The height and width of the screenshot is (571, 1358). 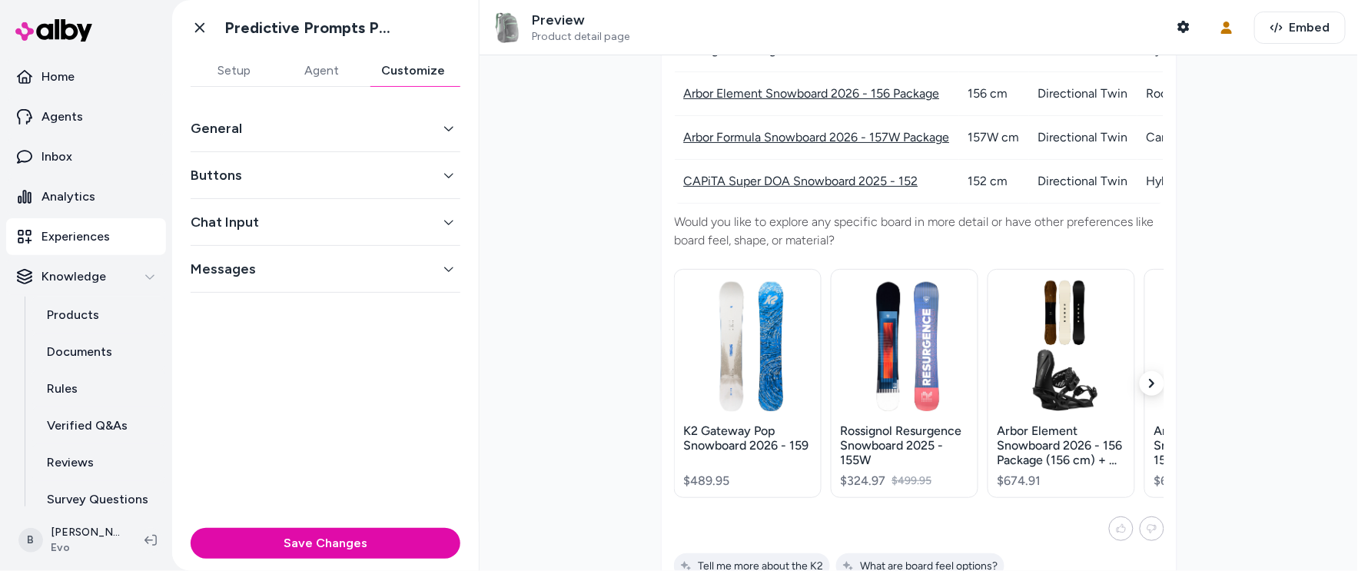 What do you see at coordinates (325, 269) in the screenshot?
I see `button: Messages` at bounding box center [325, 269].